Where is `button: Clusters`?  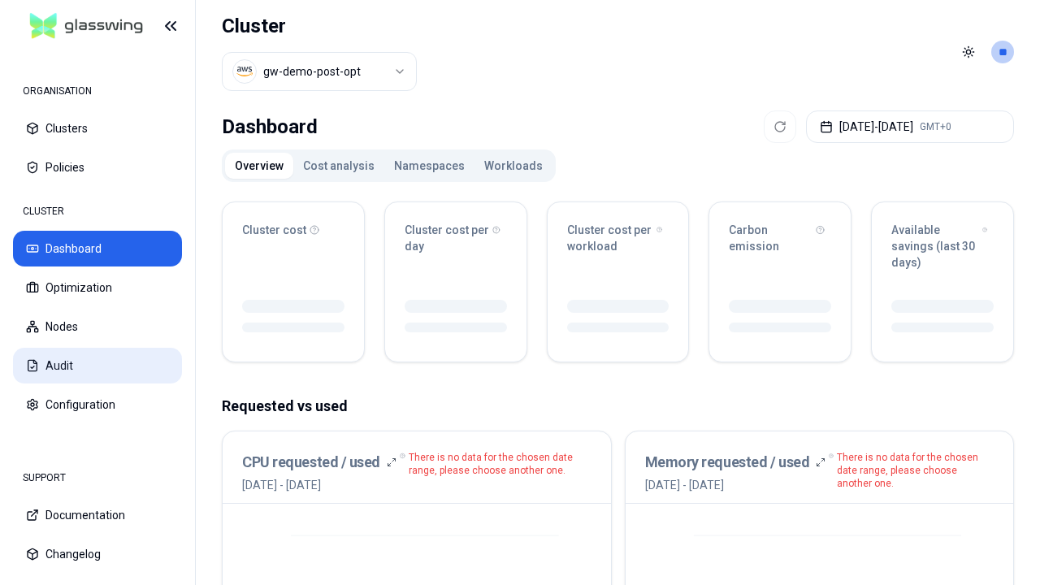 button: Clusters is located at coordinates (97, 128).